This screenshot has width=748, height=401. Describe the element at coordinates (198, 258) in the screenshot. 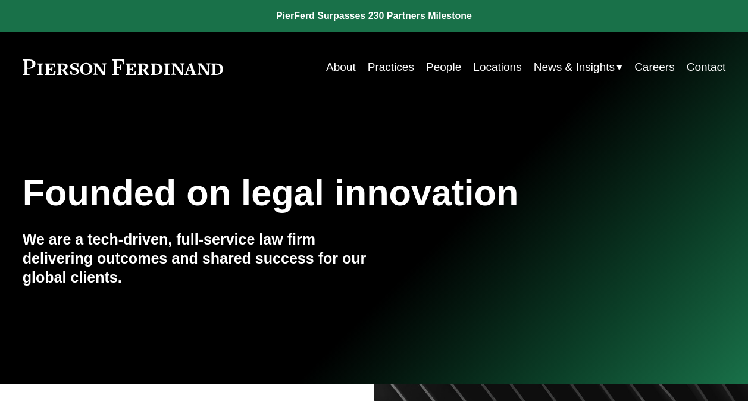

I see `h4: We are a tech-driven, full-service law firm delivering outcomes and shared success for our global...` at that location.